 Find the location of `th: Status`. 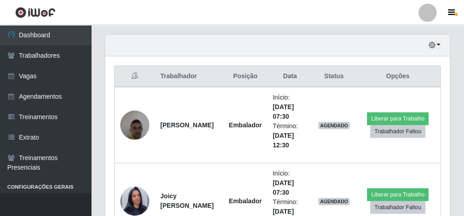

th: Status is located at coordinates (334, 77).